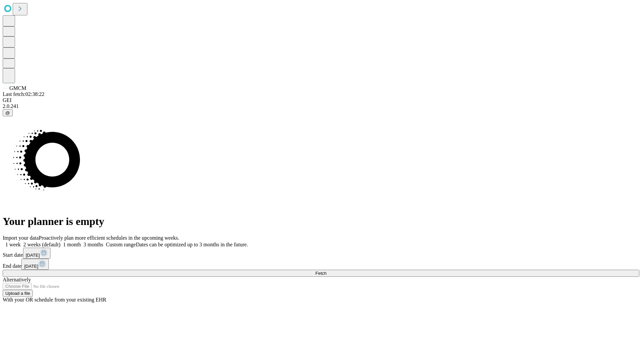 The height and width of the screenshot is (361, 642). What do you see at coordinates (321, 264) in the screenshot?
I see `div: End date` at bounding box center [321, 264].